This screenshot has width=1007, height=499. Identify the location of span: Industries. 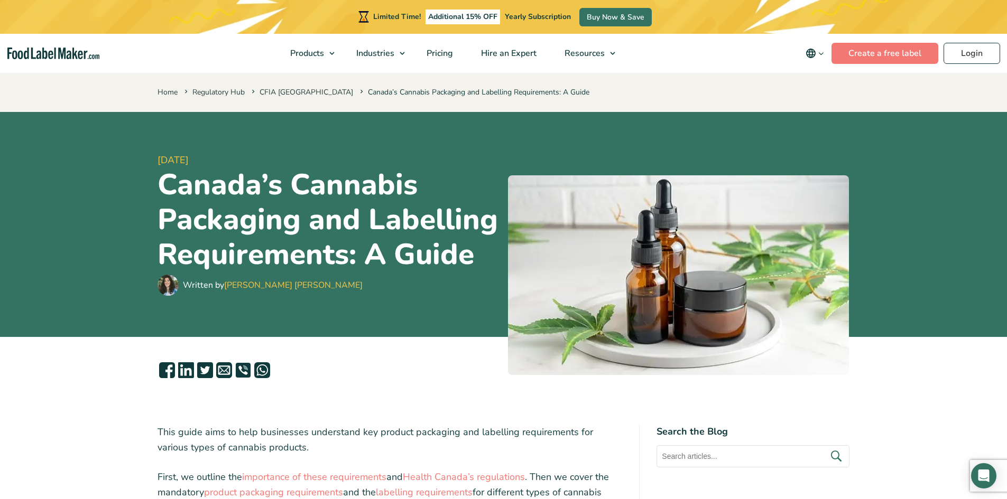
(374, 53).